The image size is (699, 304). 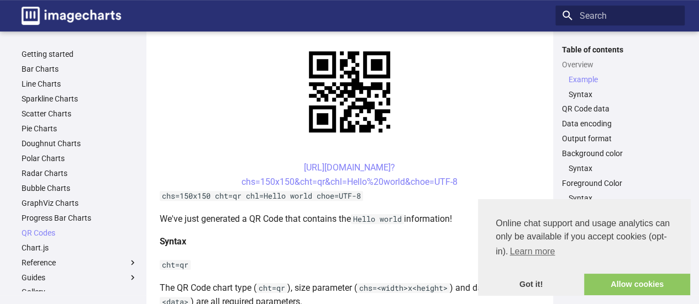 What do you see at coordinates (80, 84) in the screenshot?
I see `a: Line Charts` at bounding box center [80, 84].